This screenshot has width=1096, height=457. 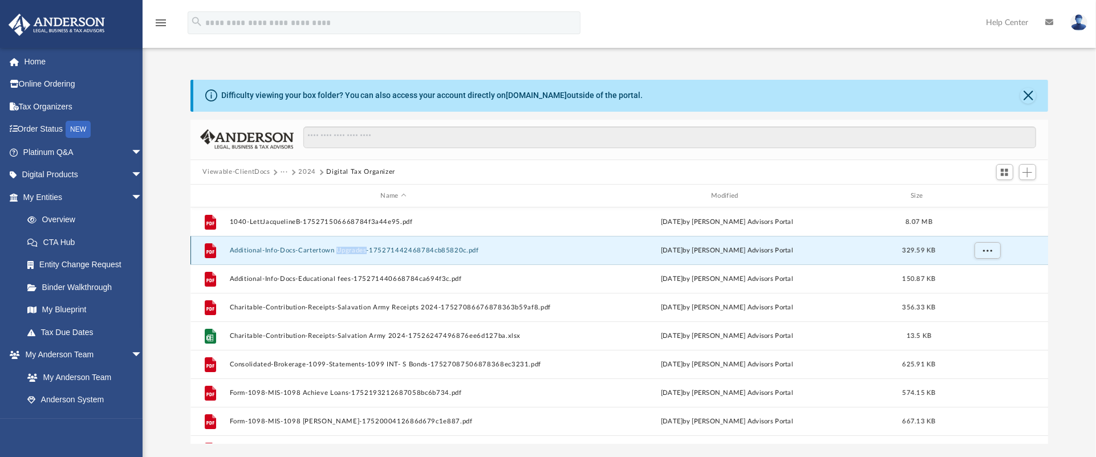 What do you see at coordinates (394, 336) in the screenshot?
I see `button: Charitable-Contribution-Receipts-Salvation Army 2024-17526247496876ee6d127ba.xlsx` at bounding box center [394, 336].